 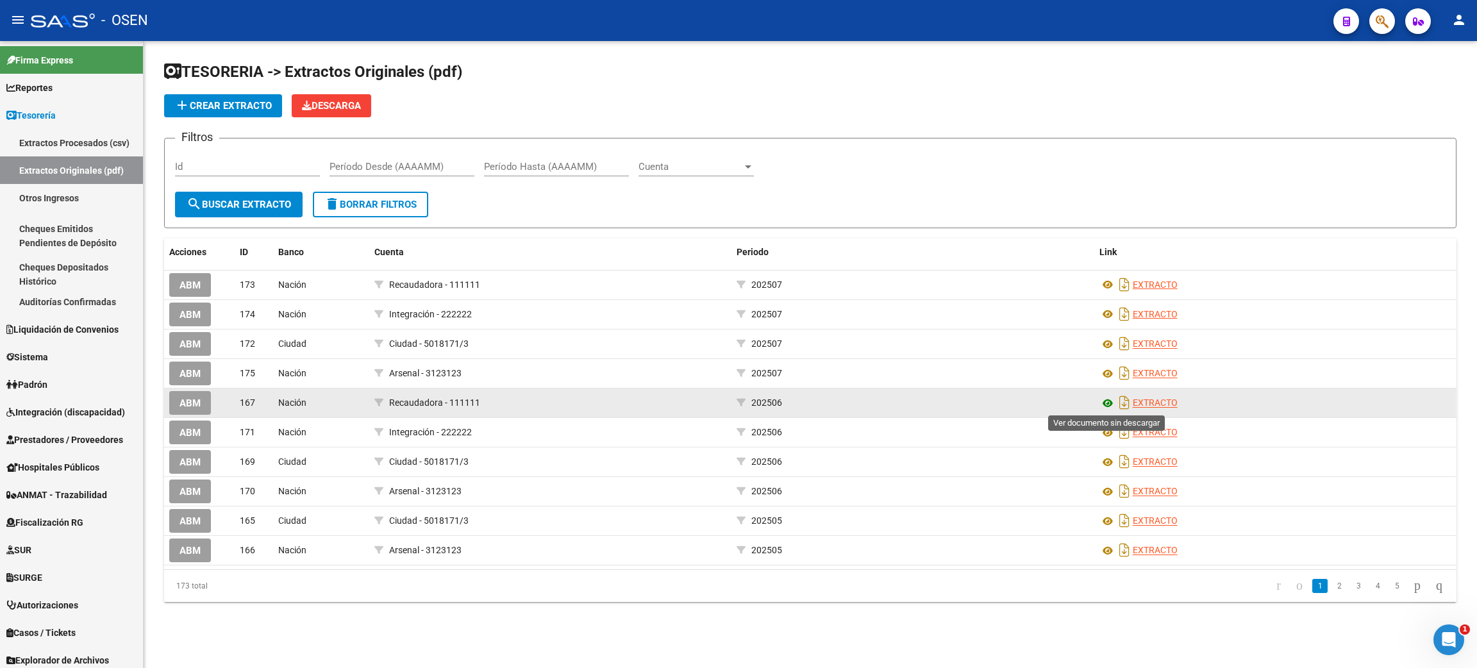 What do you see at coordinates (199, 252) in the screenshot?
I see `datatable-header-cell: Acciones` at bounding box center [199, 252].